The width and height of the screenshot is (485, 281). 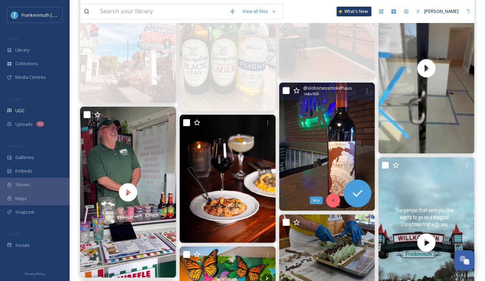 What do you see at coordinates (15, 15) in the screenshot?
I see `img: Social%20Media%20PFP%202025.jpg` at bounding box center [15, 15].